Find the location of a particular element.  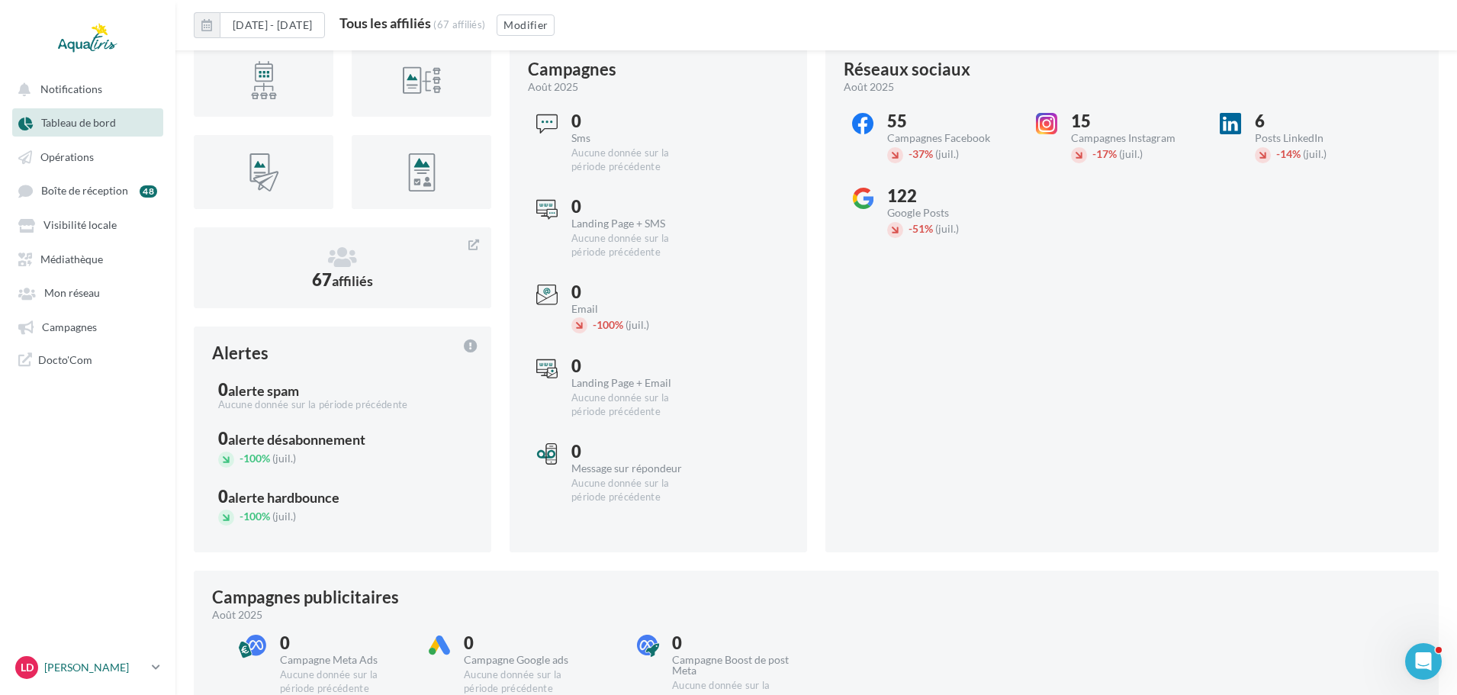

span: 67 is located at coordinates (343, 279).